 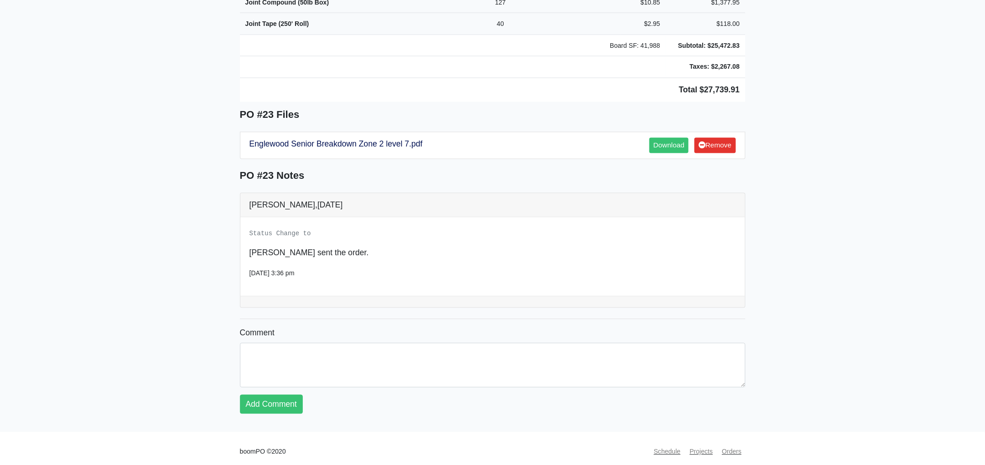 I want to click on td: Total $27,739.91, so click(x=493, y=90).